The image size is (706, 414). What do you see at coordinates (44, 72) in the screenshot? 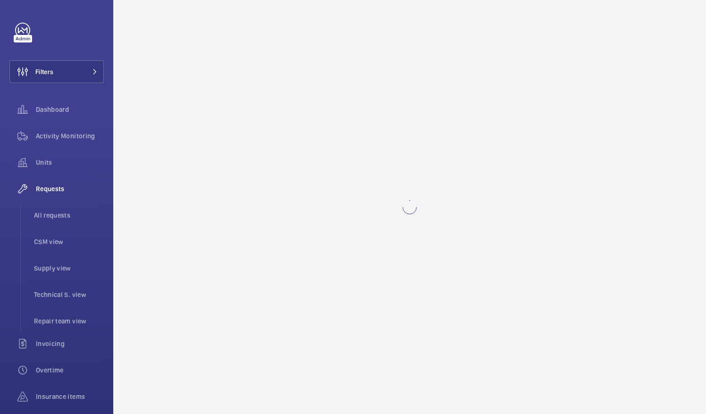
I see `span: Filters` at bounding box center [44, 72].